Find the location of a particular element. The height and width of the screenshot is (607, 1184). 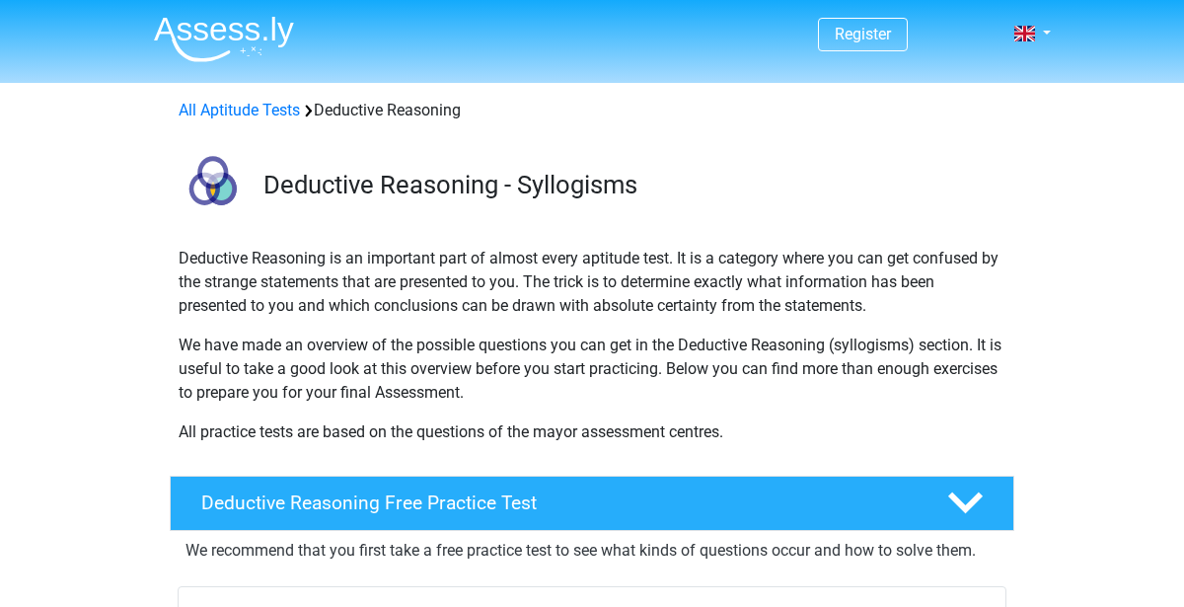

a: All Aptitude Tests is located at coordinates (239, 109).